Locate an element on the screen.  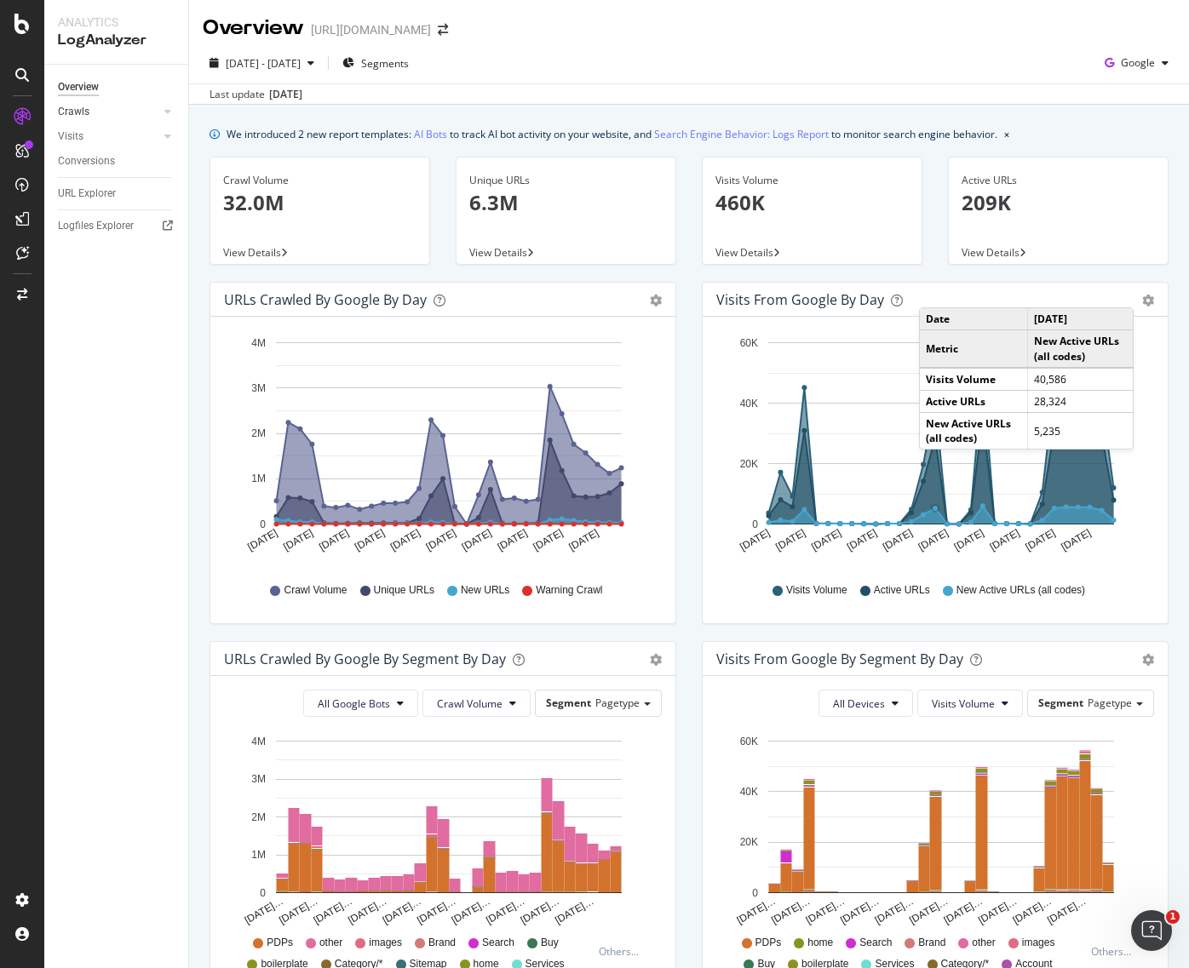
td: Visits Volume is located at coordinates (973, 379).